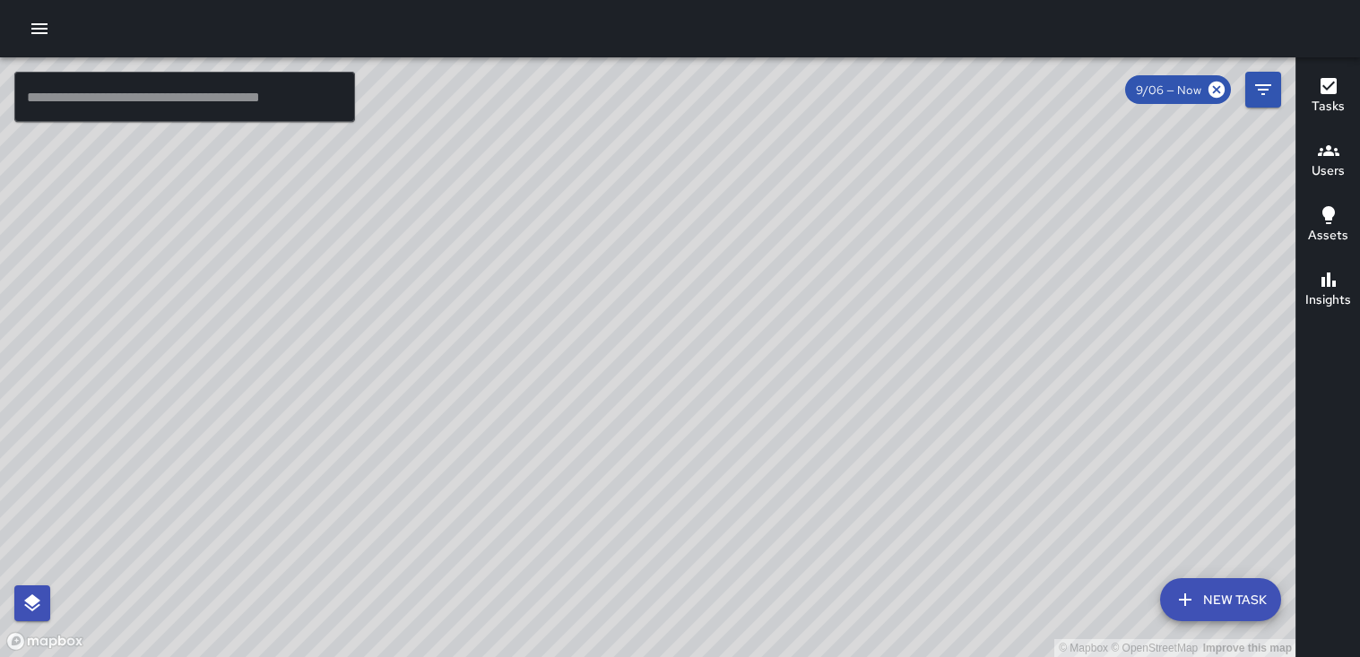 This screenshot has width=1360, height=657. I want to click on button: Tasks, so click(1327, 97).